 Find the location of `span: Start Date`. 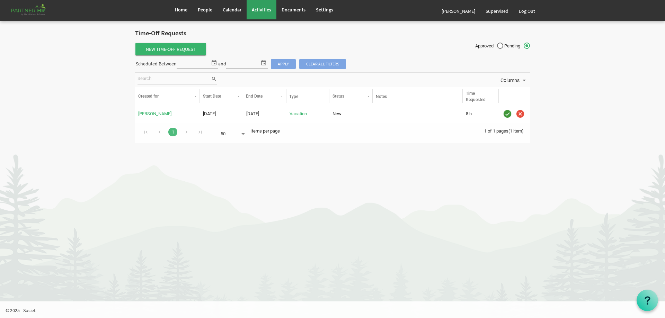

span: Start Date is located at coordinates (212, 96).